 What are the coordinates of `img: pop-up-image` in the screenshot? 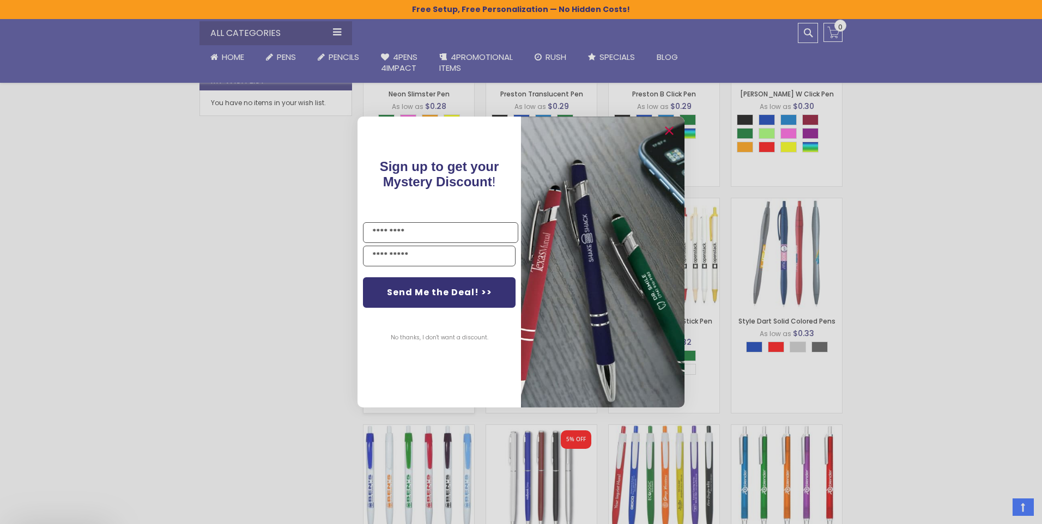 It's located at (603, 262).